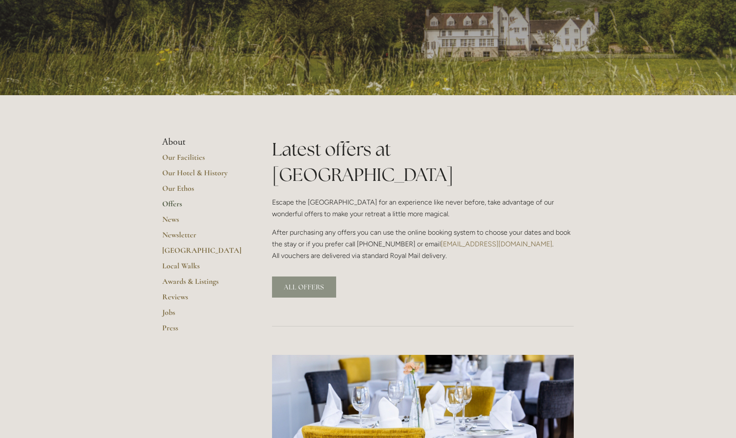 Image resolution: width=736 pixels, height=438 pixels. What do you see at coordinates (203, 160) in the screenshot?
I see `a: Our Facilities` at bounding box center [203, 160].